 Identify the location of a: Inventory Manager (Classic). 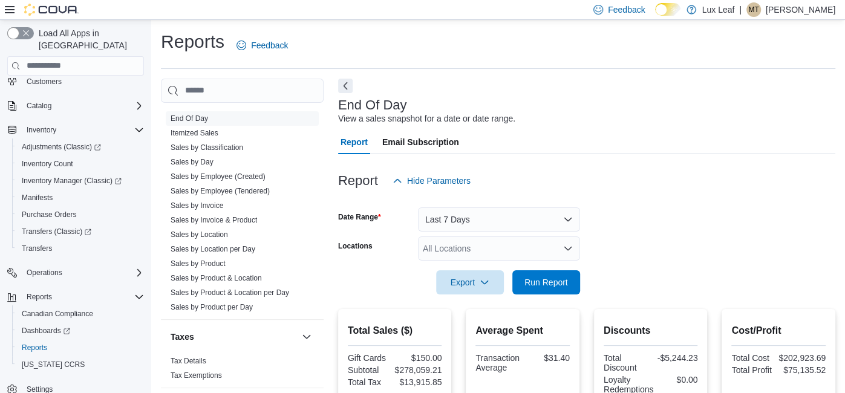
(71, 181).